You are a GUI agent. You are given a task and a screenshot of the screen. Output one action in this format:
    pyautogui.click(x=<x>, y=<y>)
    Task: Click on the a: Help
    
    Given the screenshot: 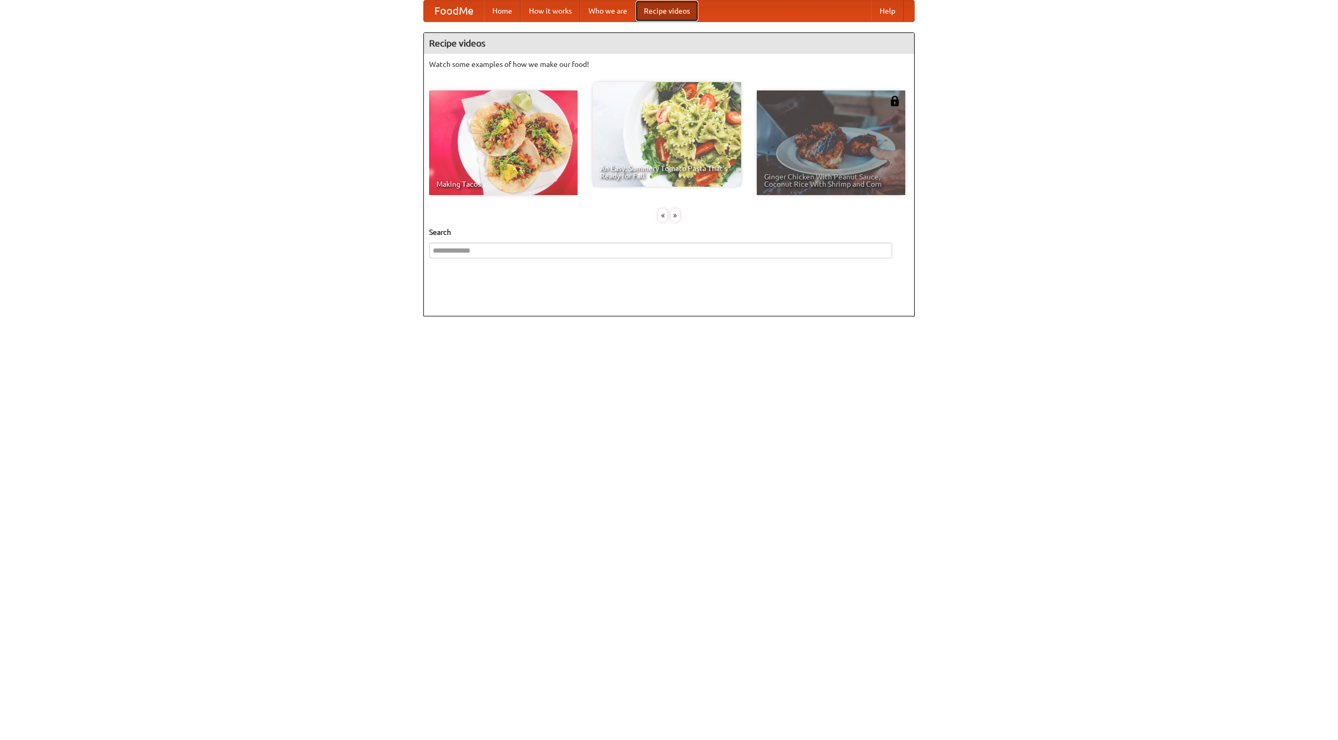 What is the action you would take?
    pyautogui.click(x=887, y=11)
    